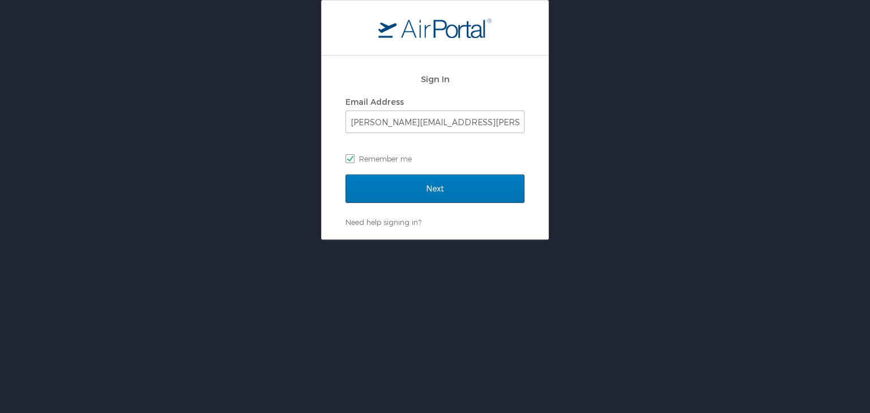  Describe the element at coordinates (383, 222) in the screenshot. I see `a: Need help signing in?` at that location.